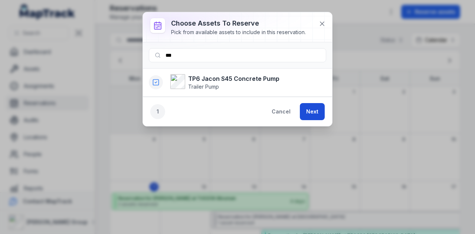  What do you see at coordinates (312, 112) in the screenshot?
I see `button: Next` at bounding box center [312, 112].